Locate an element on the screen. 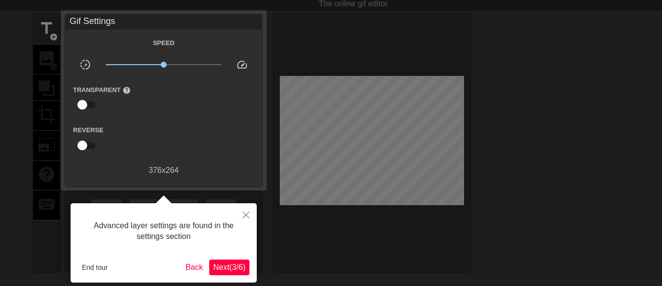  button: End tour is located at coordinates (95, 268).